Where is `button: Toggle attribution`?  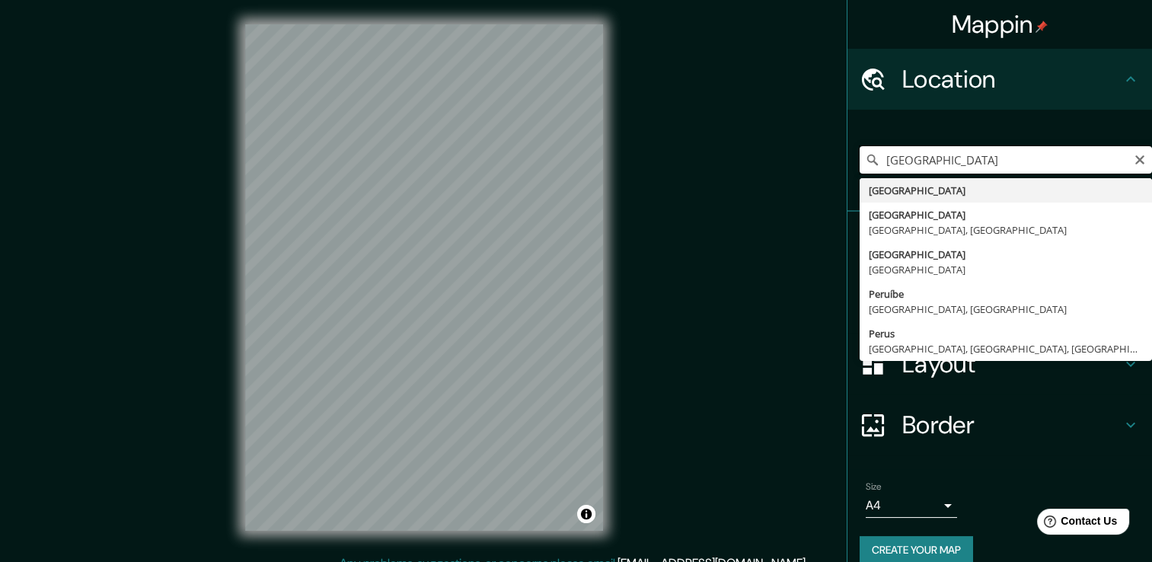
button: Toggle attribution is located at coordinates (586, 514).